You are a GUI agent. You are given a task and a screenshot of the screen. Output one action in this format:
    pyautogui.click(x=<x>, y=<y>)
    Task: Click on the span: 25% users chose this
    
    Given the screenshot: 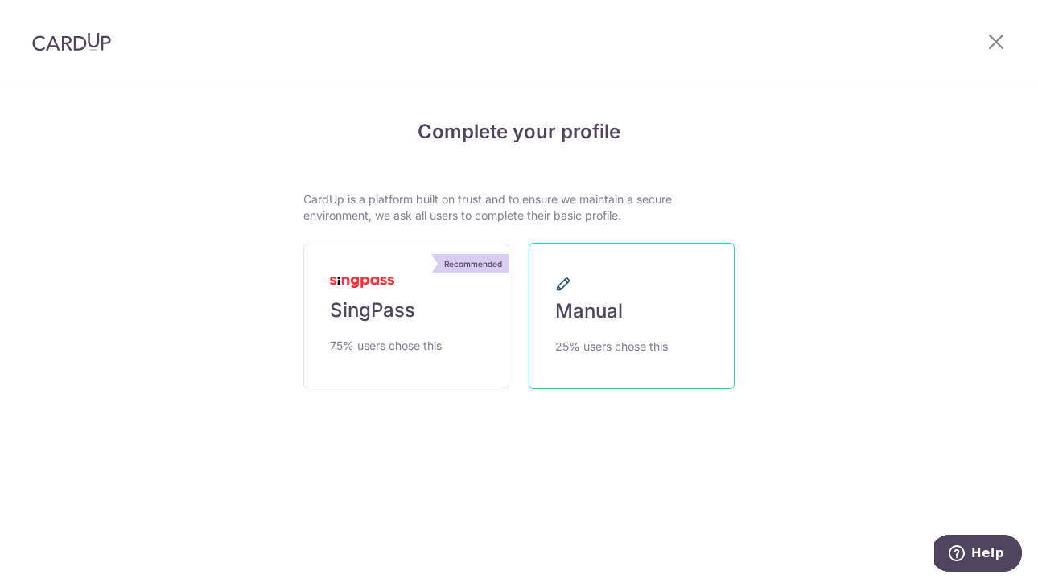 What is the action you would take?
    pyautogui.click(x=611, y=347)
    